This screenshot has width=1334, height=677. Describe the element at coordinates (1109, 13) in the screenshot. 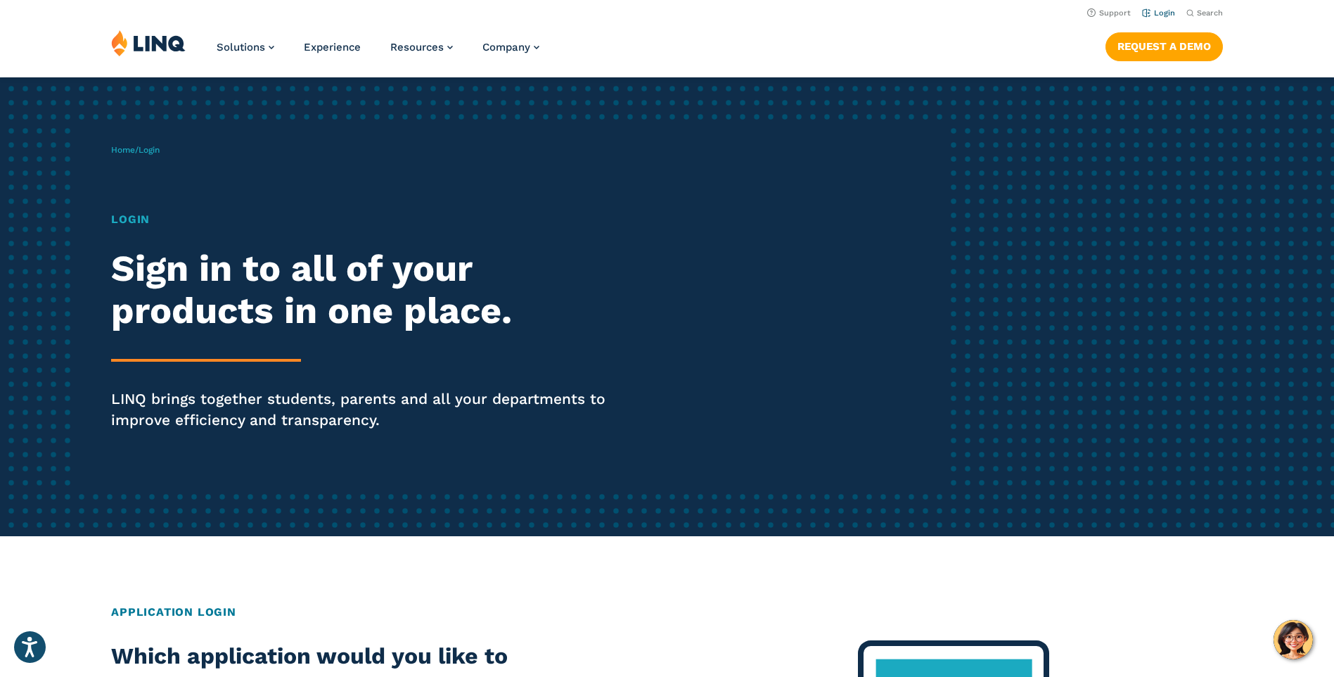

I see `a: Support` at that location.